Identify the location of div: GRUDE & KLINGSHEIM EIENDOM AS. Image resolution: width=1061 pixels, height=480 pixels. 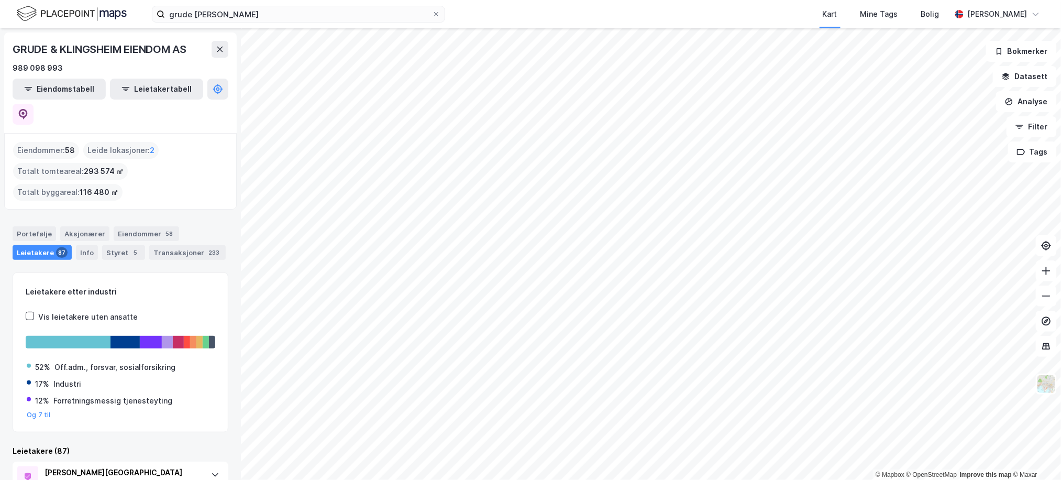
(101, 49).